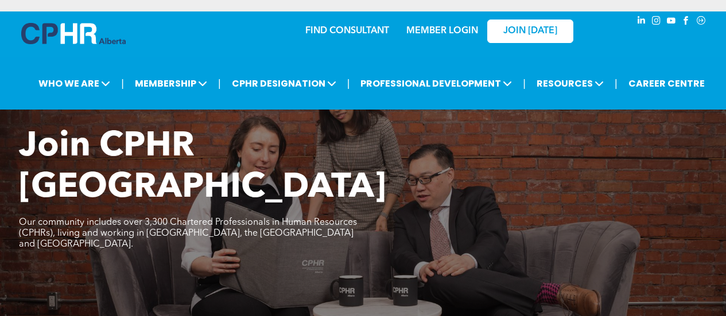 Image resolution: width=726 pixels, height=316 pixels. I want to click on span: Our community includes over 3,300 Chartered Professionals in Human Resources (CPHRs), living and ..., so click(188, 233).